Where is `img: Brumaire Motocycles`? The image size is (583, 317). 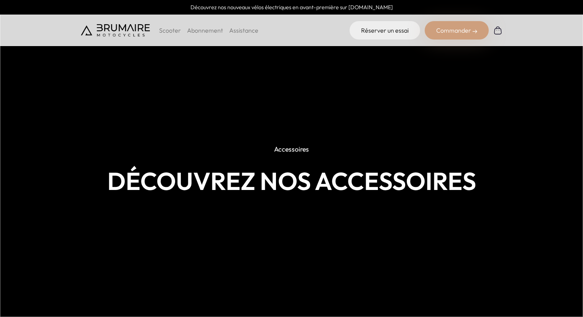
img: Brumaire Motocycles is located at coordinates (115, 30).